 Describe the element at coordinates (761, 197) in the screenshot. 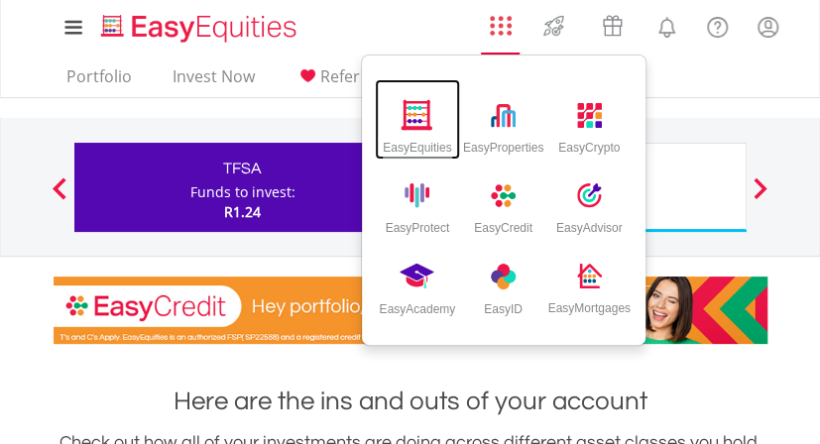

I see `button: Next` at that location.